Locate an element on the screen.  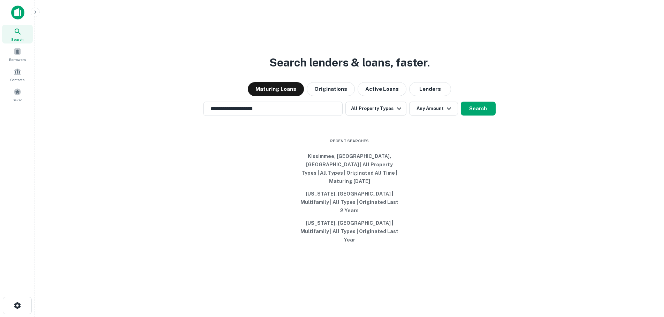
button: Active Loans is located at coordinates (382, 89).